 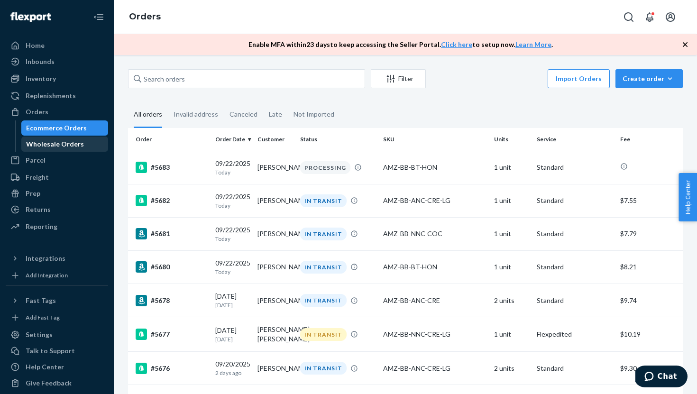 I want to click on div: Reporting, so click(x=41, y=227).